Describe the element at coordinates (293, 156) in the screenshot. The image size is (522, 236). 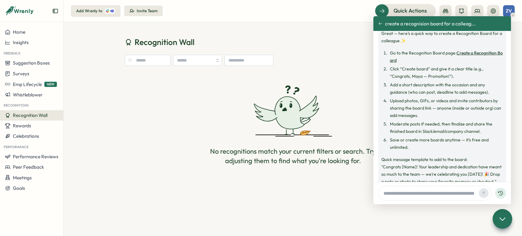
I see `div: No recognitions match your current filters or search. Try adjusting them to find what you're look...` at that location.